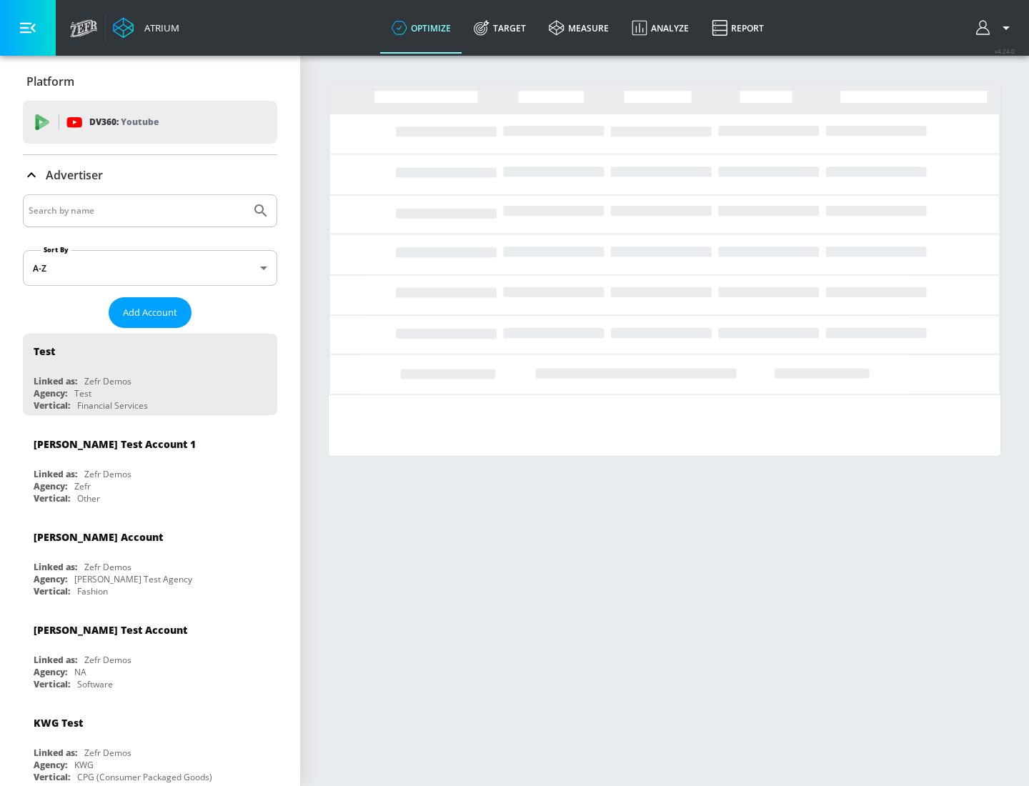 Image resolution: width=1029 pixels, height=786 pixels. I want to click on div: NA, so click(80, 672).